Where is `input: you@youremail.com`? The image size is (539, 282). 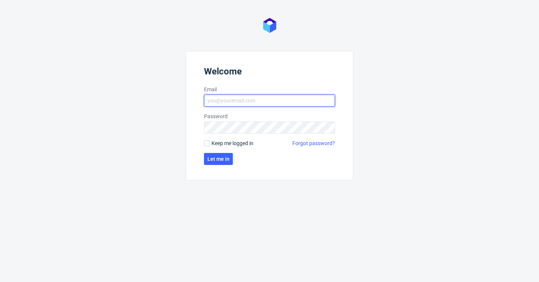
input: you@youremail.com is located at coordinates (269, 101).